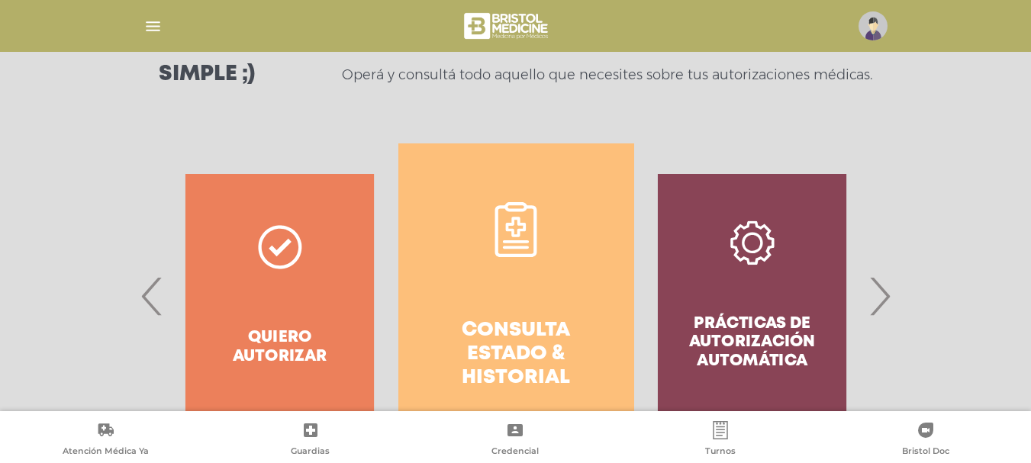 This screenshot has height=463, width=1031. Describe the element at coordinates (880, 296) in the screenshot. I see `span: Next` at that location.